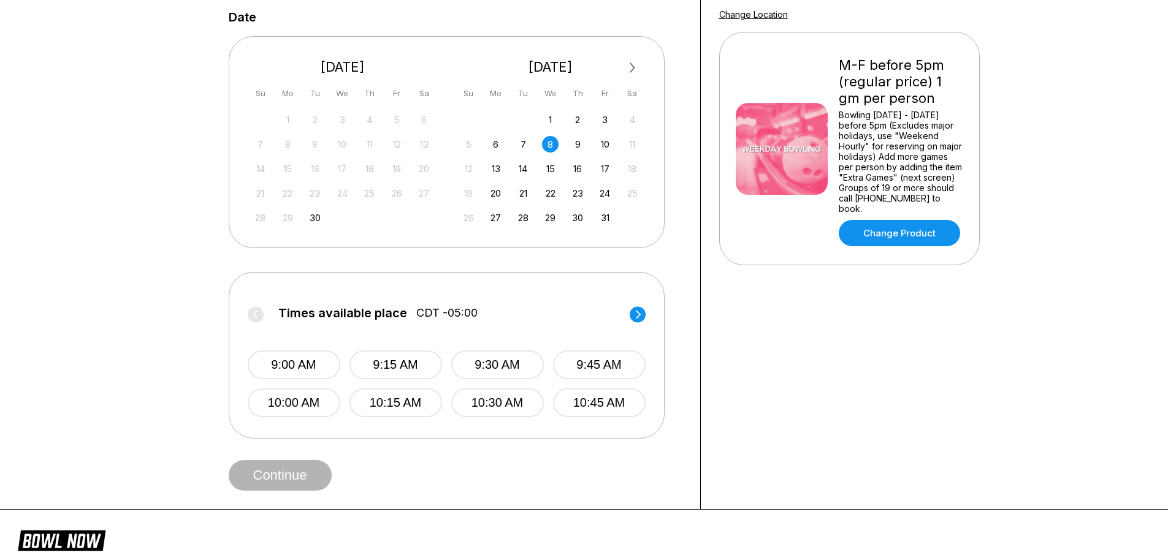  I want to click on div: Choose Wednesday, October 8th, 2025, so click(550, 144).